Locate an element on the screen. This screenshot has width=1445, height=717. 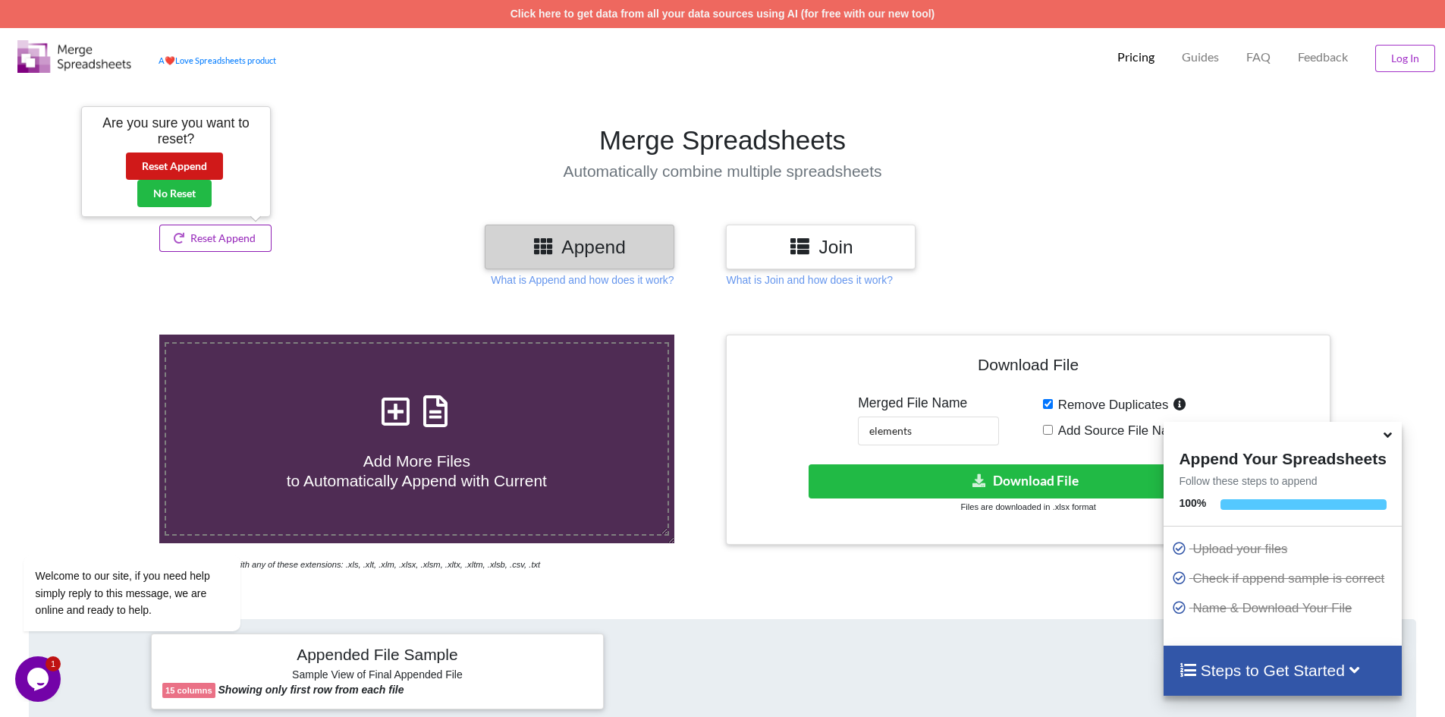
h4: Steps to Get Started is located at coordinates (1282, 670).